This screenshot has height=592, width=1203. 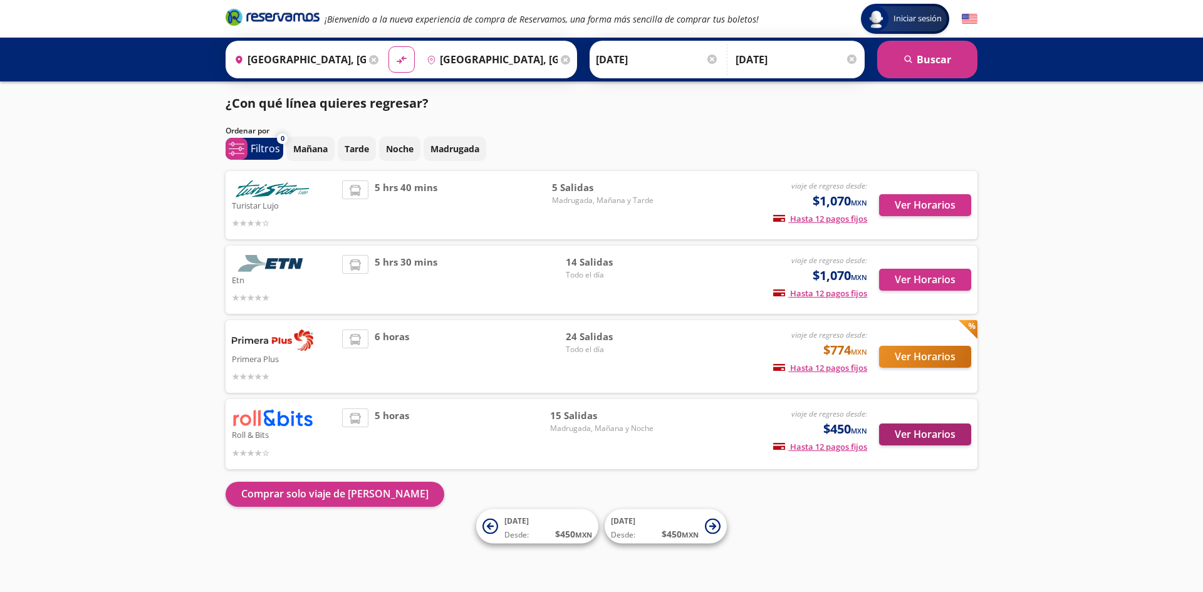 What do you see at coordinates (455, 149) in the screenshot?
I see `p: Madrugada` at bounding box center [455, 149].